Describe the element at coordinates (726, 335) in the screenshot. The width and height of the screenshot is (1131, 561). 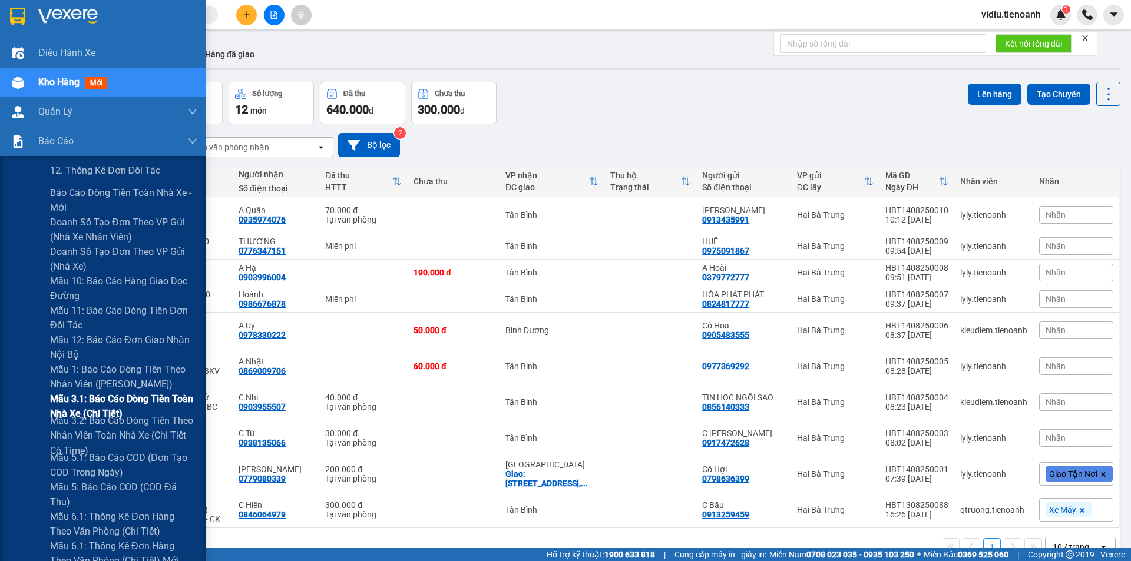
I see `div: 0905483555` at that location.